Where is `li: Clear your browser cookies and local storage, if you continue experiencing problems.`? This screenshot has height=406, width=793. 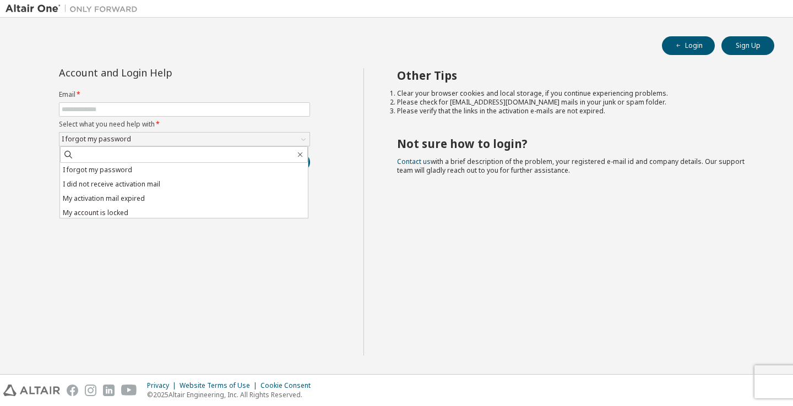
li: Clear your browser cookies and local storage, if you continue experiencing problems. is located at coordinates (576, 94).